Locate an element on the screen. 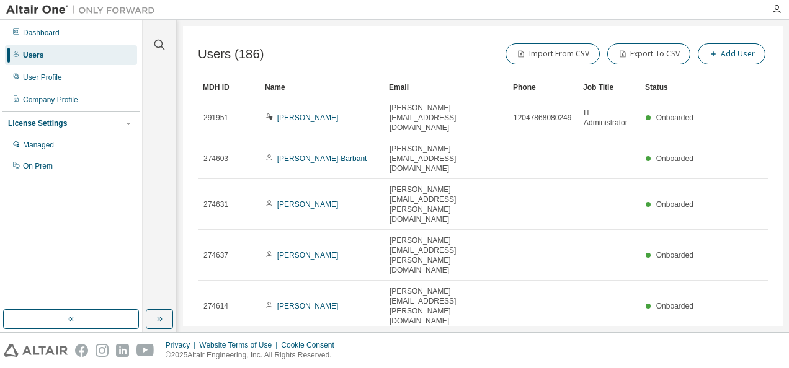 This screenshot has width=789, height=368. div: Status is located at coordinates (671, 87).